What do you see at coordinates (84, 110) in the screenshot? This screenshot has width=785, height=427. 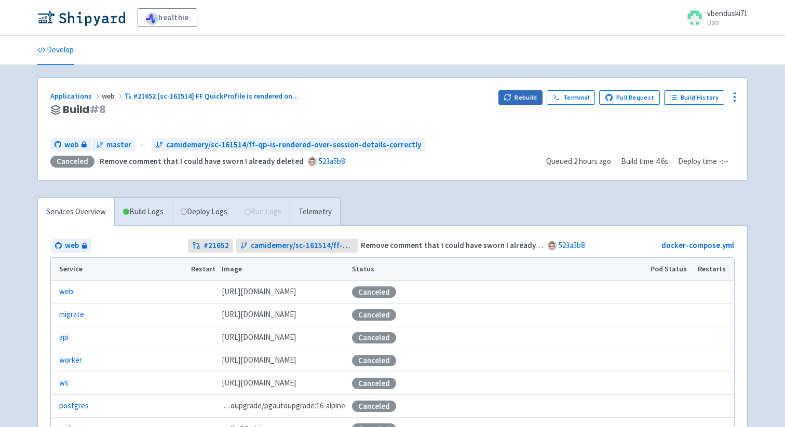 I see `span: Build` at bounding box center [84, 110].